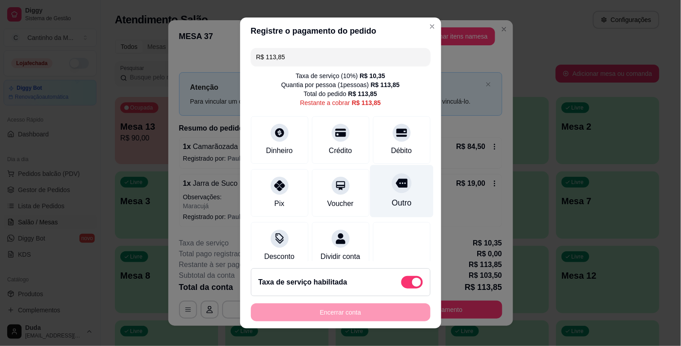 Image resolution: width=681 pixels, height=346 pixels. Describe the element at coordinates (341, 151) in the screenshot. I see `div: Crédito` at that location.